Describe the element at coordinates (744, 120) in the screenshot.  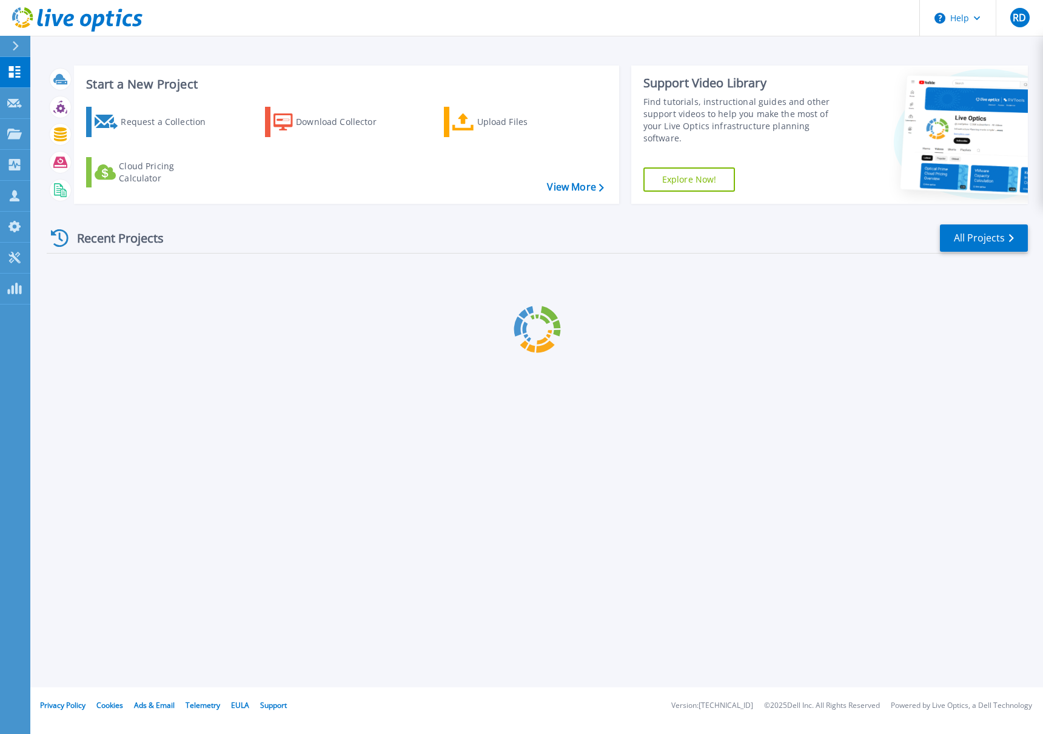
I see `div: Find tutorials, instructional guides and other support videos to help you make the most of your L...` at that location.